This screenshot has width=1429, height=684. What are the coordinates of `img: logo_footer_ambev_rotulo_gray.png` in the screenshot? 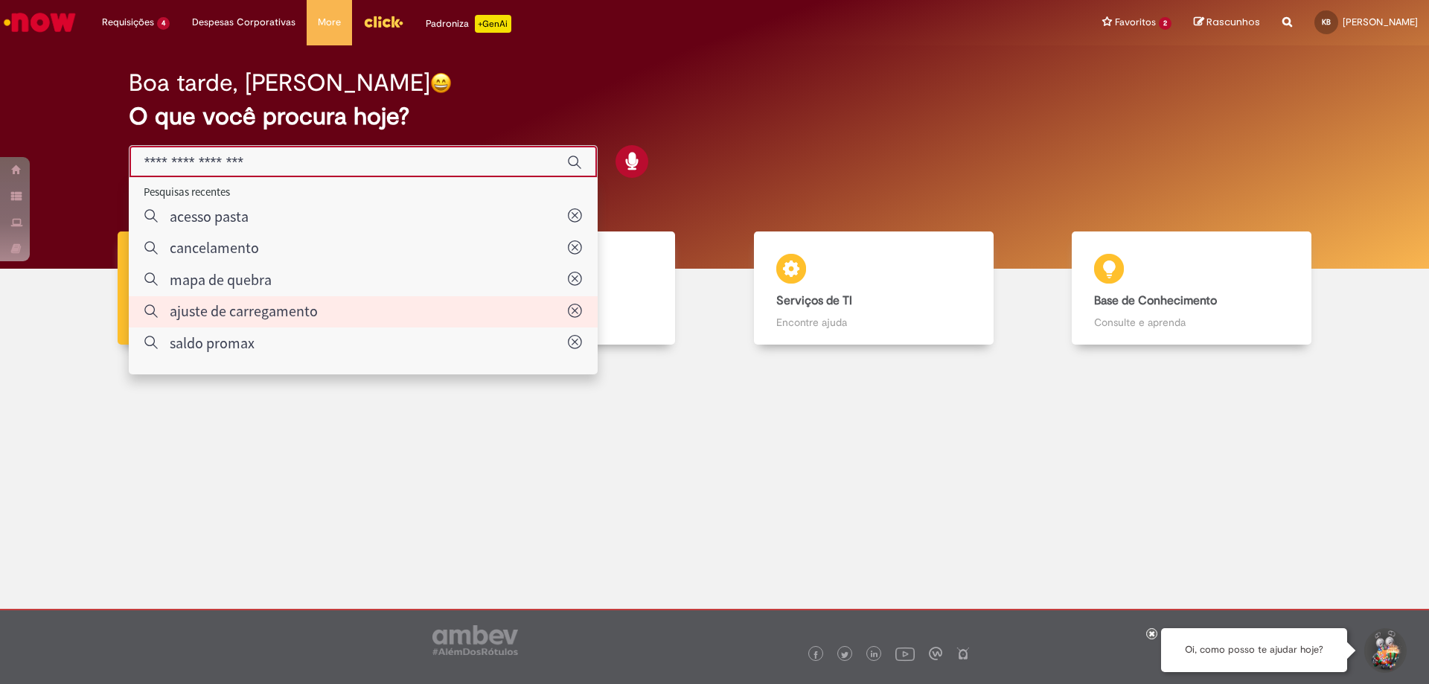 It's located at (475, 640).